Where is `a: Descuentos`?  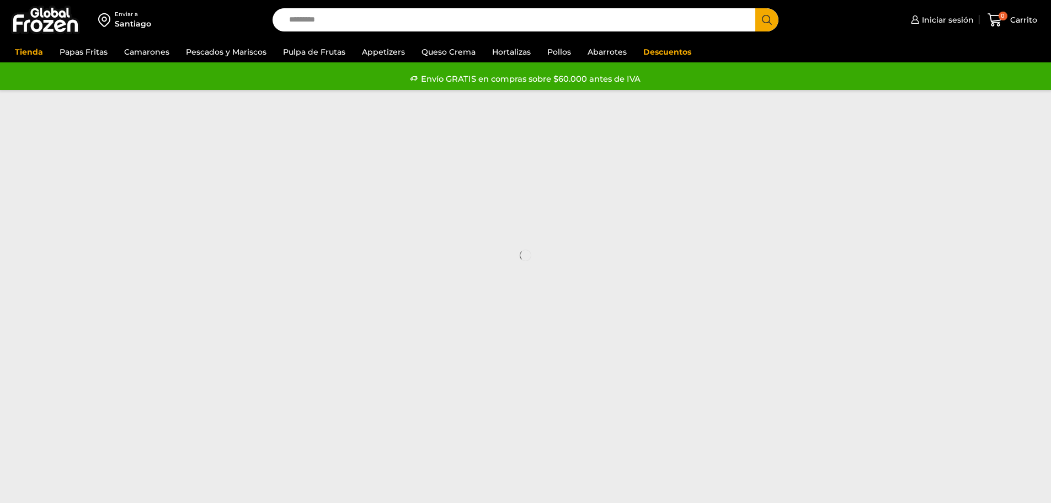
a: Descuentos is located at coordinates (667, 52).